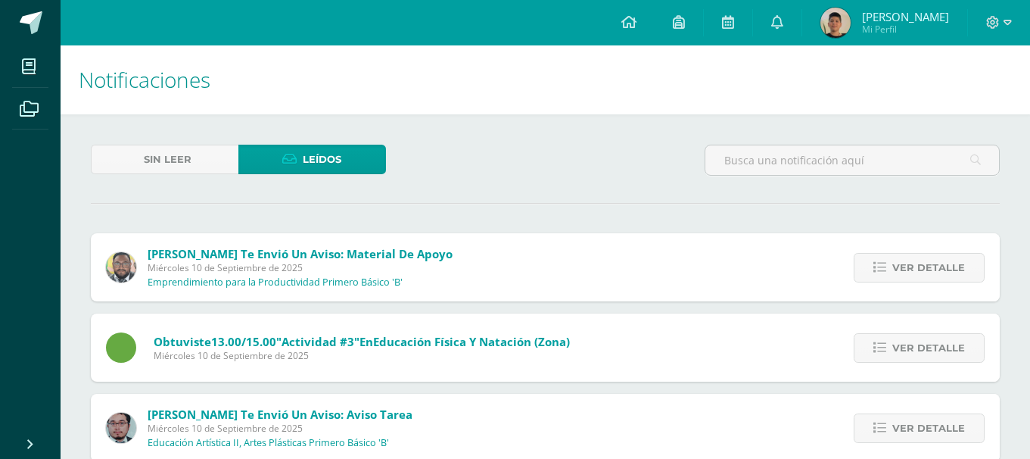  What do you see at coordinates (905, 29) in the screenshot?
I see `span: Mi Perfil` at bounding box center [905, 29].